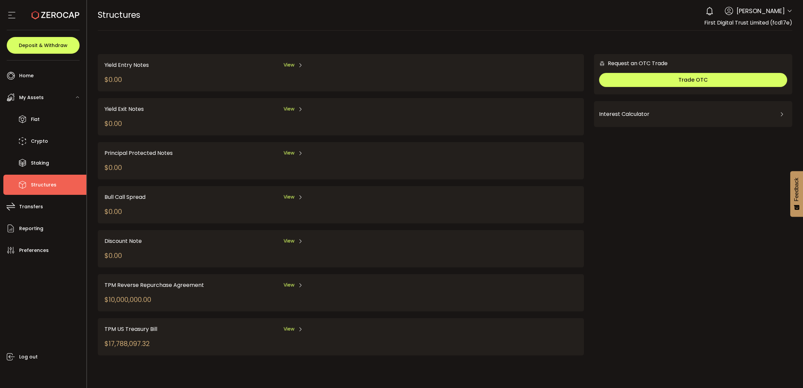 This screenshot has height=388, width=803. Describe the element at coordinates (35, 119) in the screenshot. I see `span: Fiat` at that location.